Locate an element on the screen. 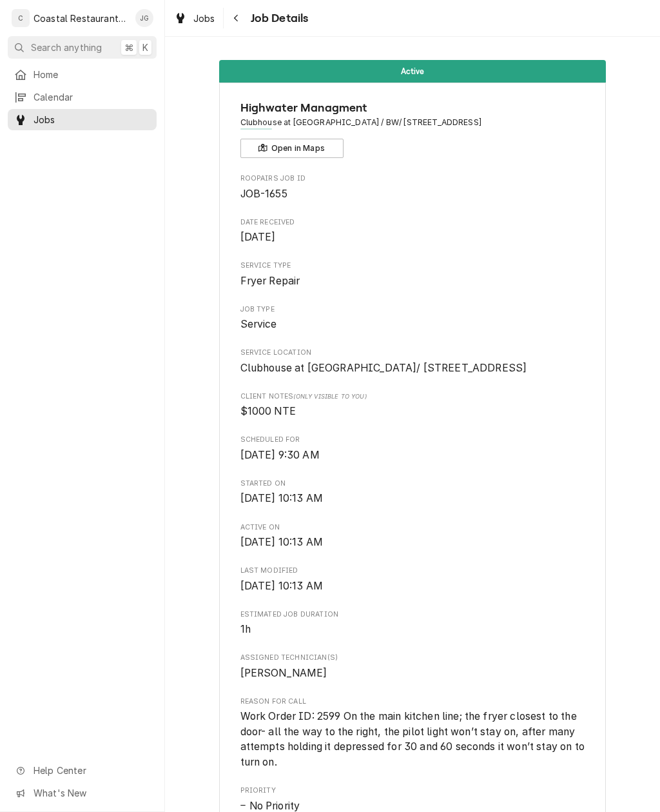  div: James Gatton's Avatar is located at coordinates (144, 18).